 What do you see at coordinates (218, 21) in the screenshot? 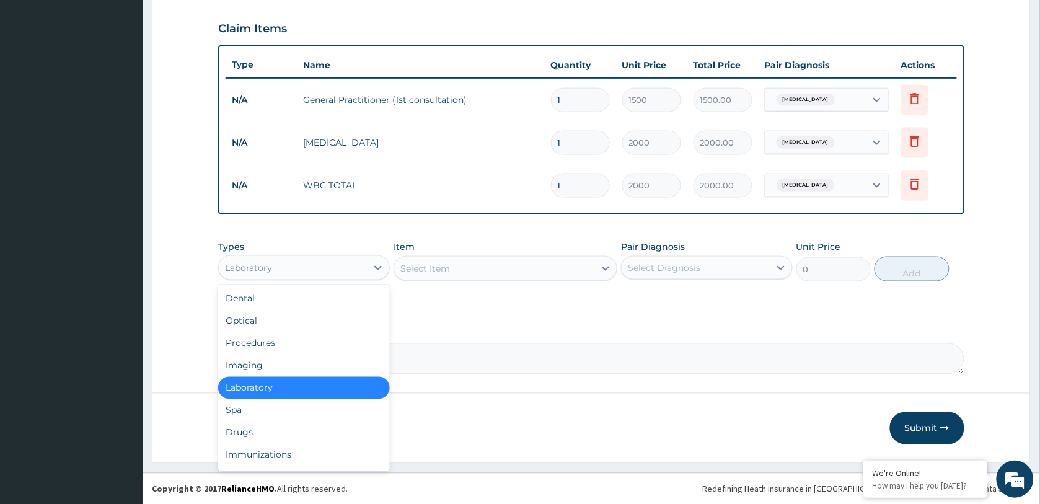
I see `div: Minimize live chat window` at bounding box center [218, 21].